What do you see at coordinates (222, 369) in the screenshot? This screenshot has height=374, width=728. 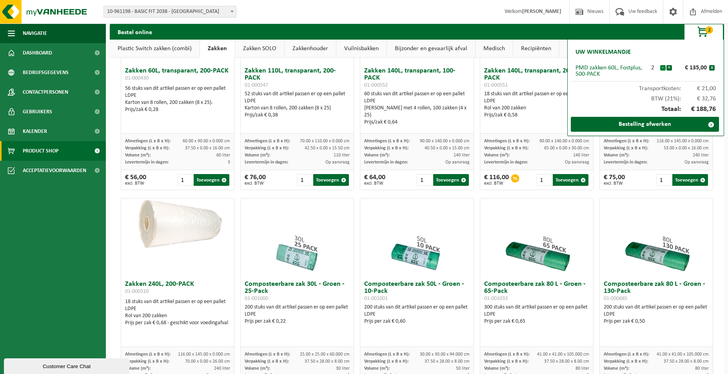 I see `span: 240 liter` at bounding box center [222, 369].